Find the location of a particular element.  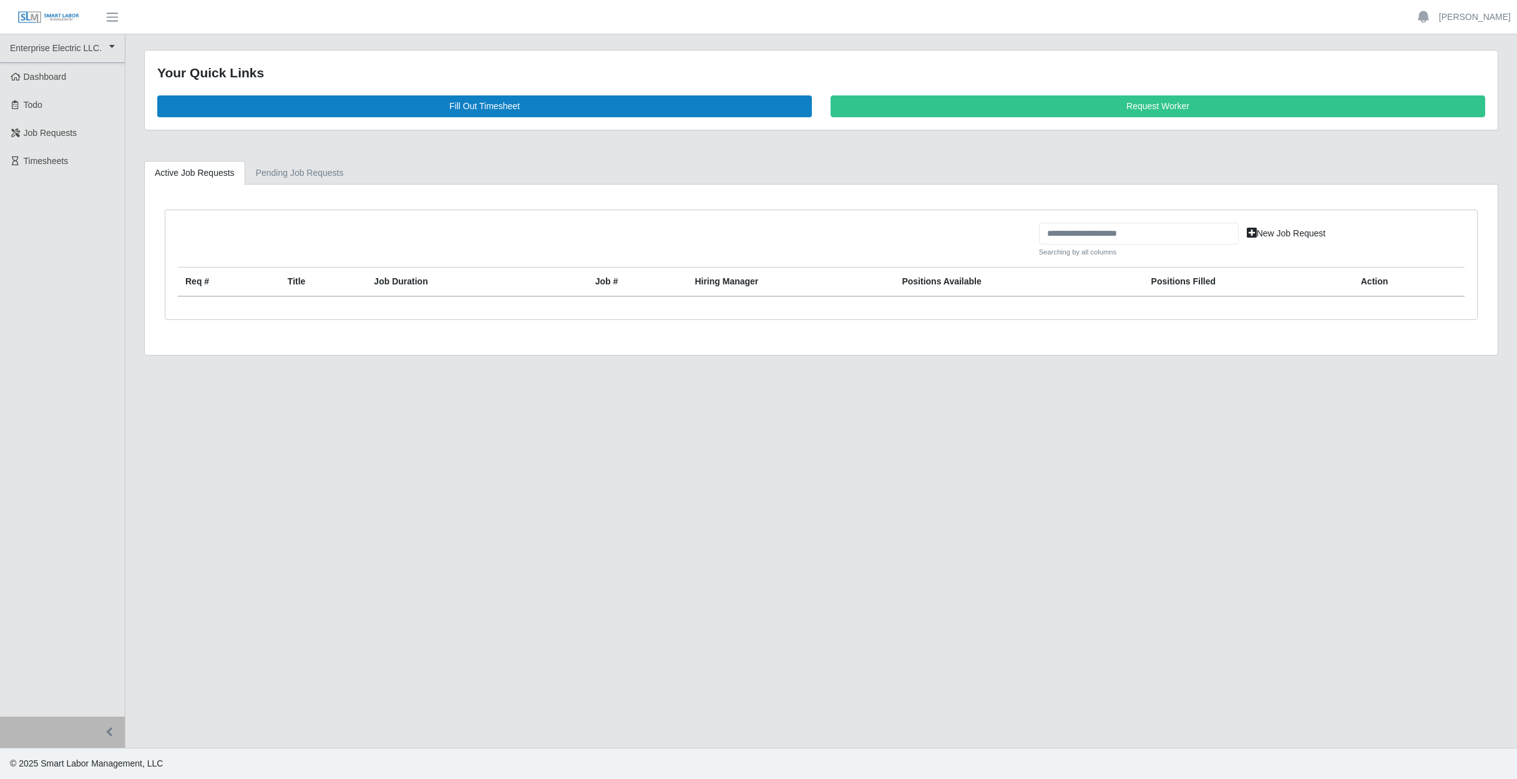

a: New Job Request is located at coordinates (1286, 233).